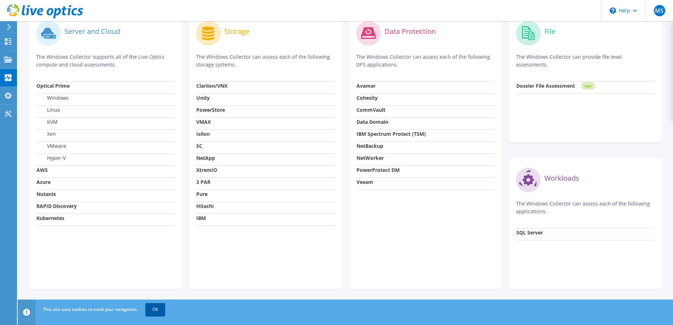  I want to click on label: Workloads, so click(562, 178).